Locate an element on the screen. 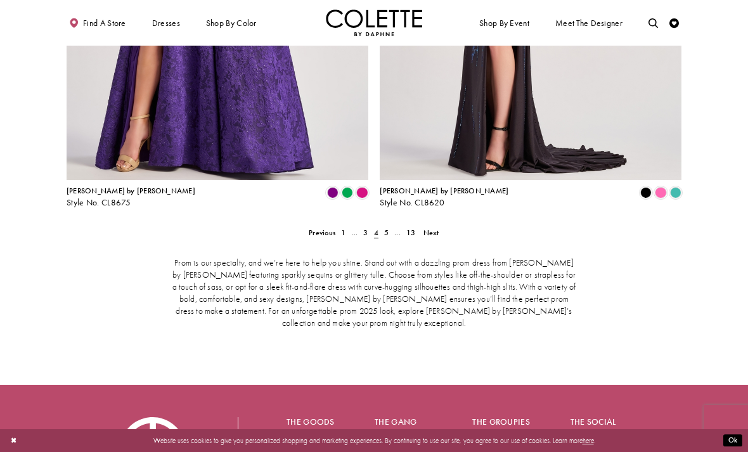 Image resolution: width=748 pixels, height=452 pixels. button: Close Dialog is located at coordinates (13, 441).